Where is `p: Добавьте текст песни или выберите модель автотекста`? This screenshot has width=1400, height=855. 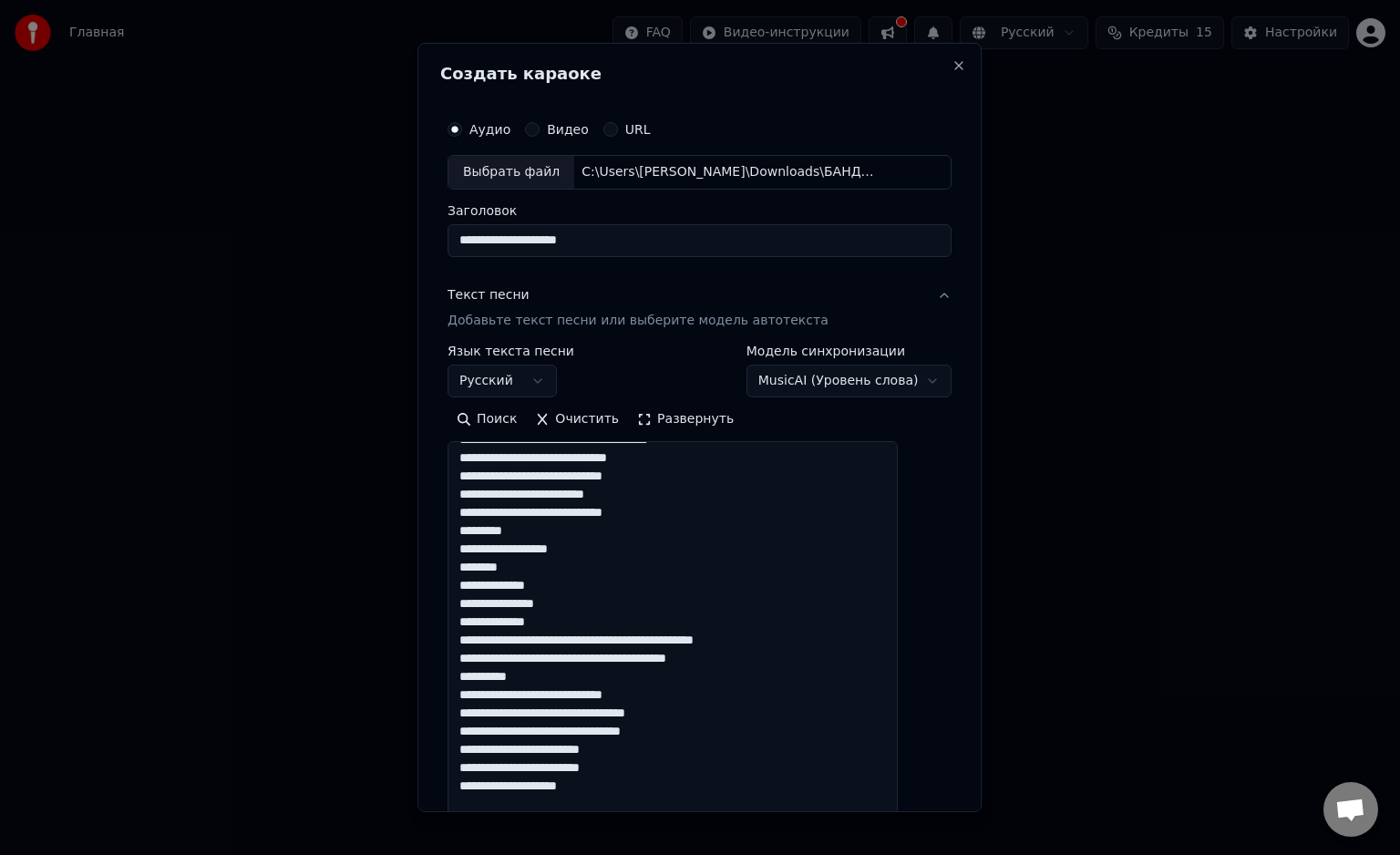
p: Добавьте текст песни или выберите модель автотекста is located at coordinates (638, 321).